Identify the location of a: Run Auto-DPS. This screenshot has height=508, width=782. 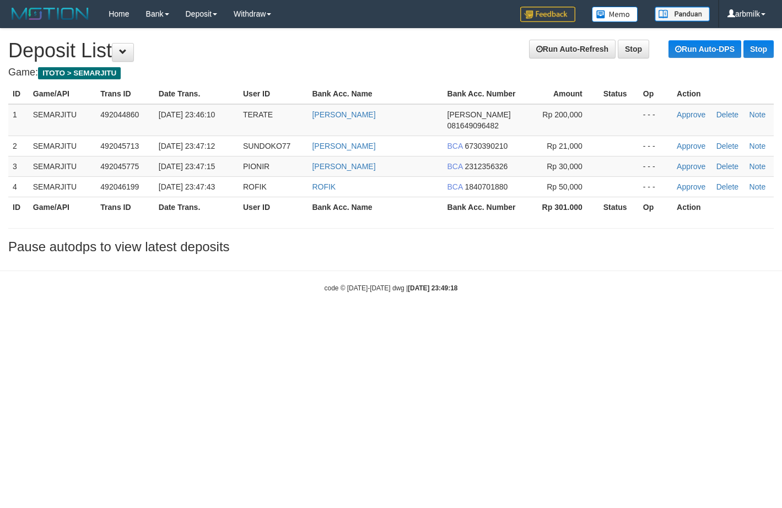
(705, 49).